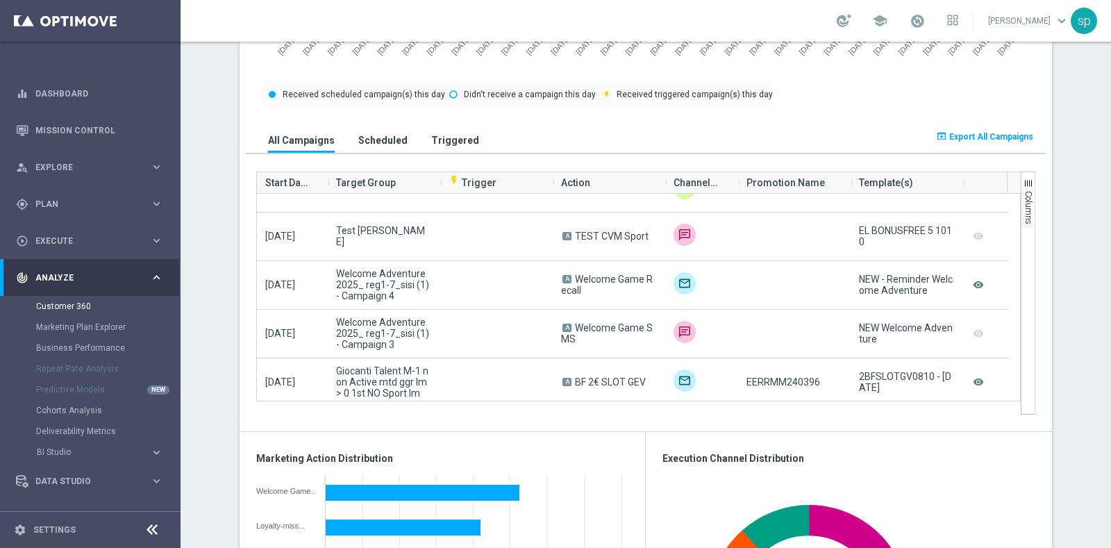 Image resolution: width=1111 pixels, height=548 pixels. What do you see at coordinates (285, 526) in the screenshot?
I see `div: Loyalty-missioni` at bounding box center [285, 526].